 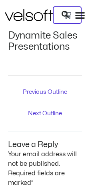 What do you see at coordinates (36, 178) in the screenshot?
I see `span: Required fields are marked` at bounding box center [36, 178].